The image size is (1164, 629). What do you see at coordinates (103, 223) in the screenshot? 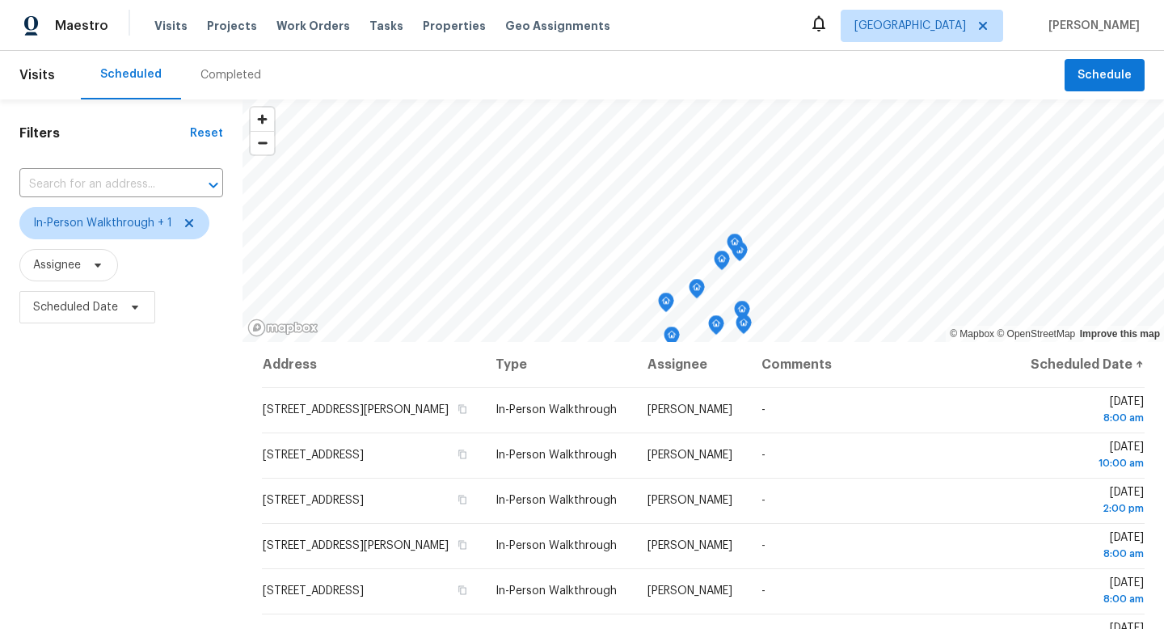
I see `span: In-Person Walkthrough + 1` at bounding box center [103, 223].